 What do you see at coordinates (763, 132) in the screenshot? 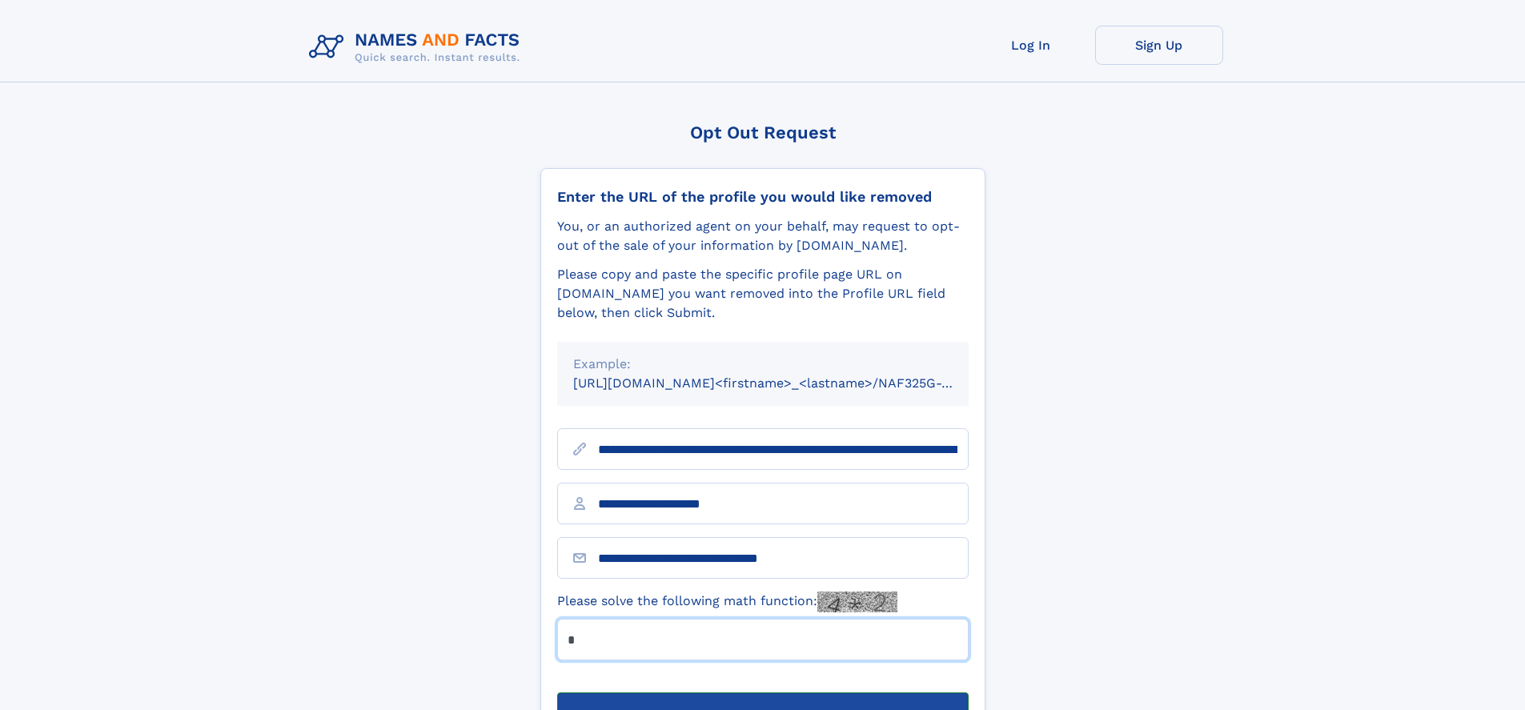
I see `div: Opt Out Request` at bounding box center [763, 132].